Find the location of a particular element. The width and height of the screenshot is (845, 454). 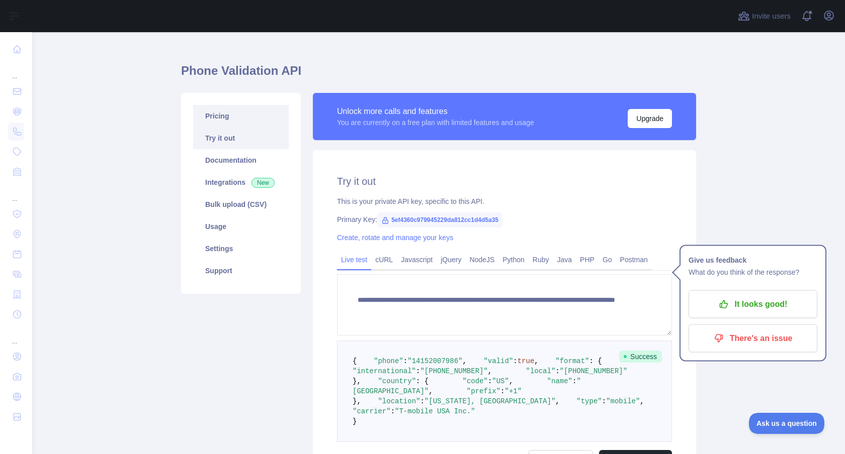

h1: Give us feedback is located at coordinates (753, 260).